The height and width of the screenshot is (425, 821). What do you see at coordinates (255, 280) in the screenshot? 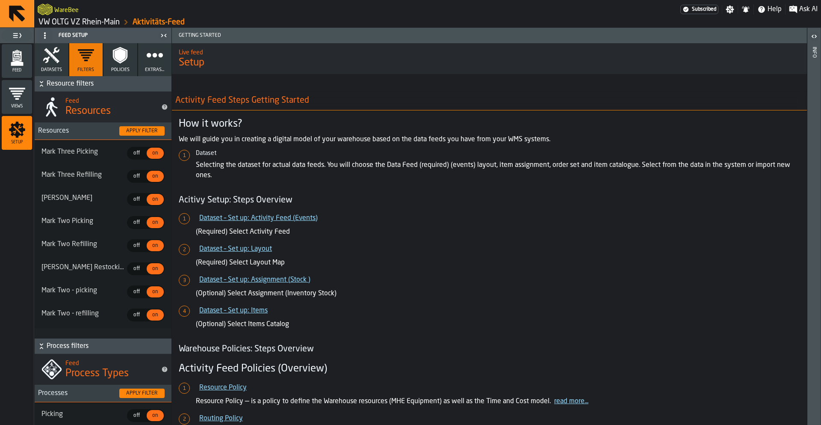
I see `a: Dataset – Set up: Assignment (Stock )` at bounding box center [255, 280].